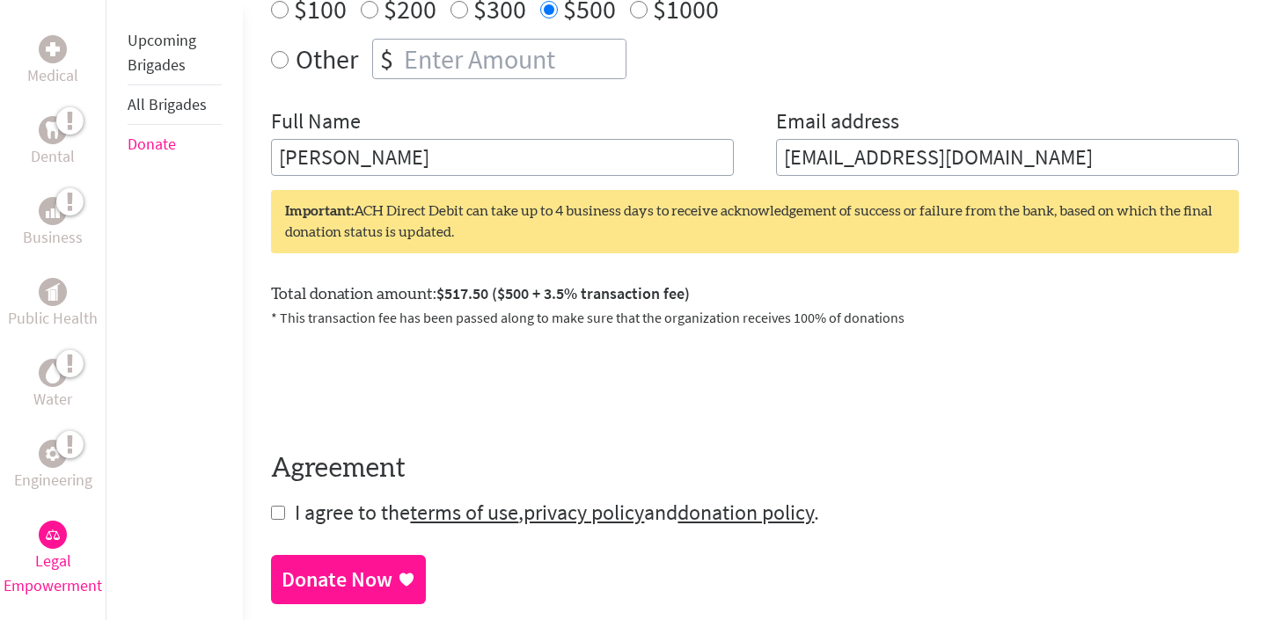 This screenshot has height=620, width=1267. What do you see at coordinates (563, 293) in the screenshot?
I see `span: $517.50 ($500 + 3.5% transaction fee)` at bounding box center [563, 293].